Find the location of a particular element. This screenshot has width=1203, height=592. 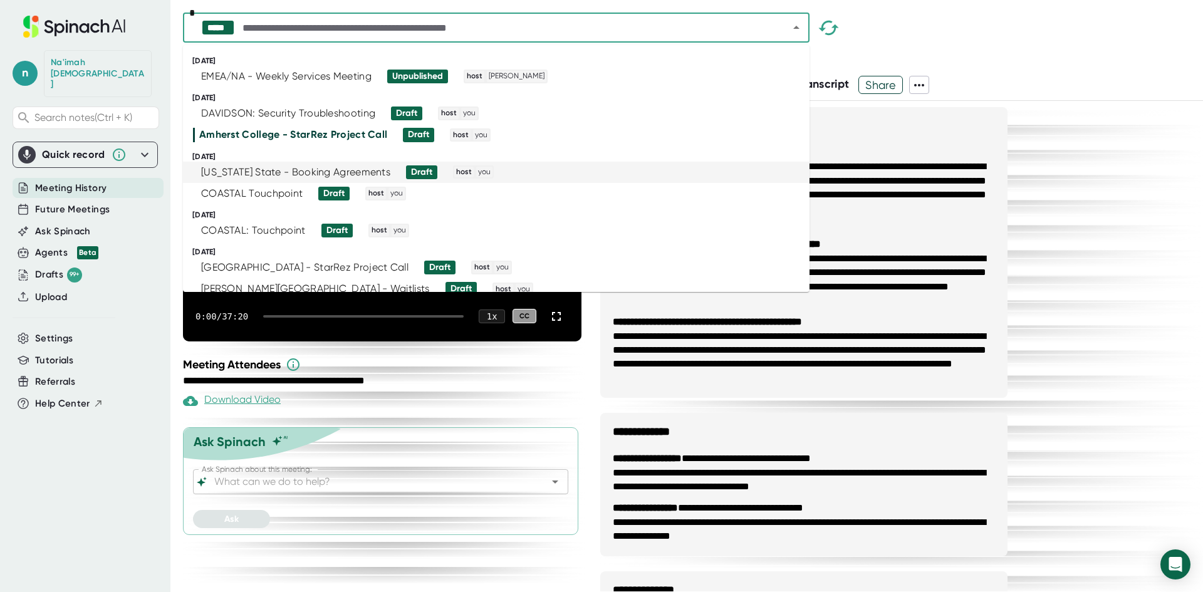

button: Ask is located at coordinates (231, 519).